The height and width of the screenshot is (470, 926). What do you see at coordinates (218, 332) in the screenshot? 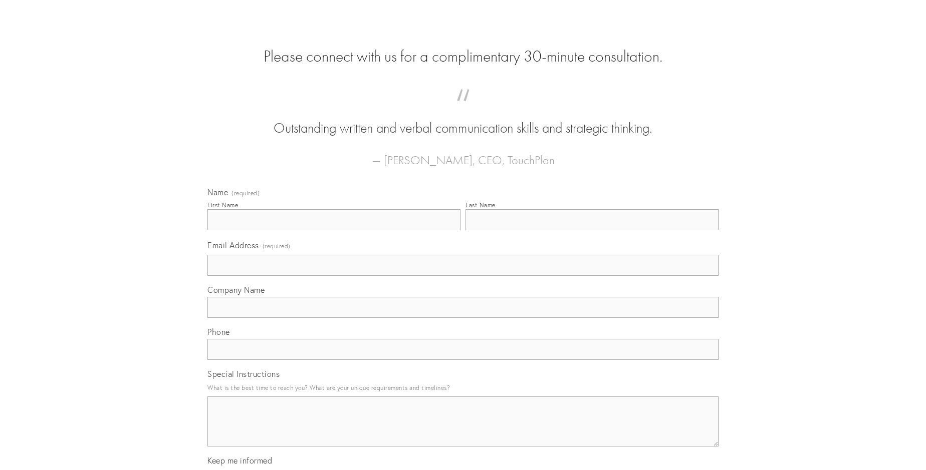
I see `span: Phone` at bounding box center [218, 332].